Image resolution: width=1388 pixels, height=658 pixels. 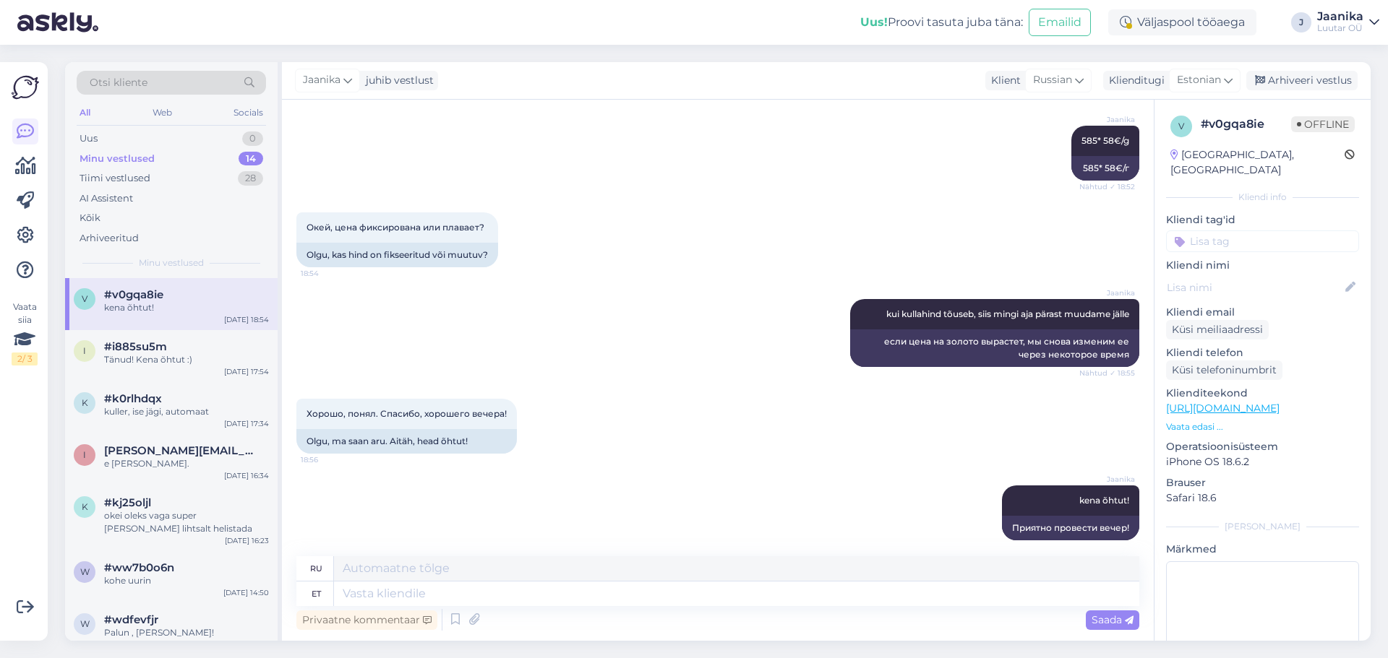 What do you see at coordinates (186, 581) in the screenshot?
I see `div: kohe uurin` at bounding box center [186, 581].